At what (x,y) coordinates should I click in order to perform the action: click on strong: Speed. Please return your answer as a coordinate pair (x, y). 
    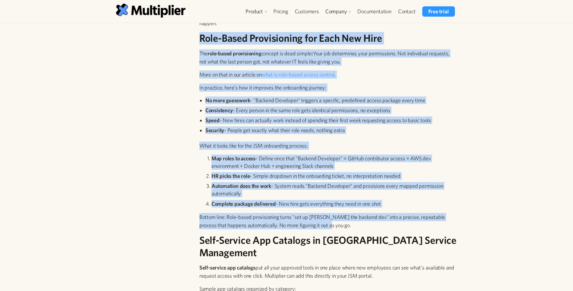
    Looking at the image, I should click on (212, 120).